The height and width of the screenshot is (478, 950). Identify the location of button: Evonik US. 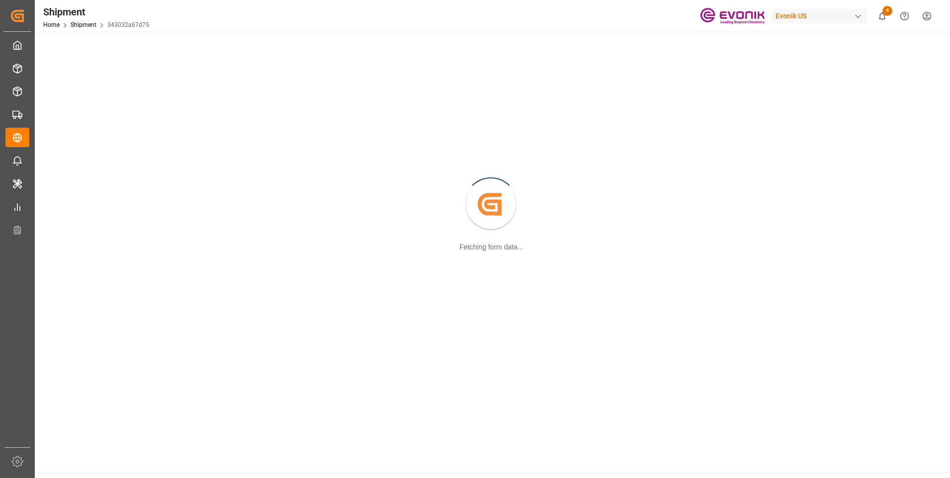
(821, 16).